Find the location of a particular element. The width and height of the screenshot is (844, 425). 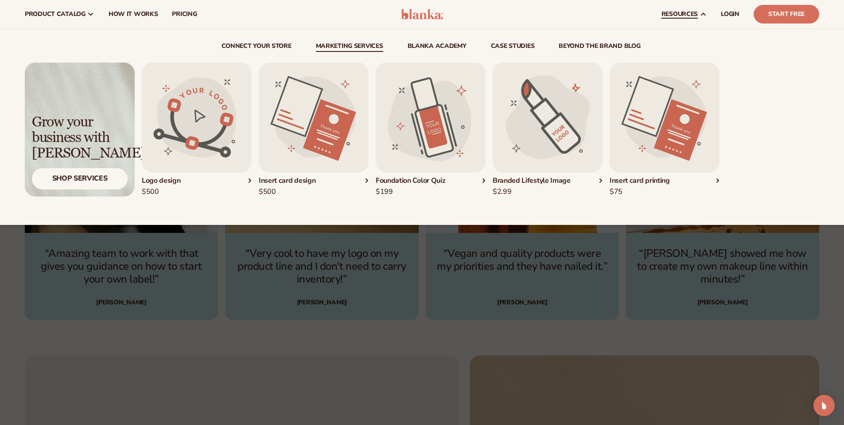

a: connect your store is located at coordinates (257, 47).